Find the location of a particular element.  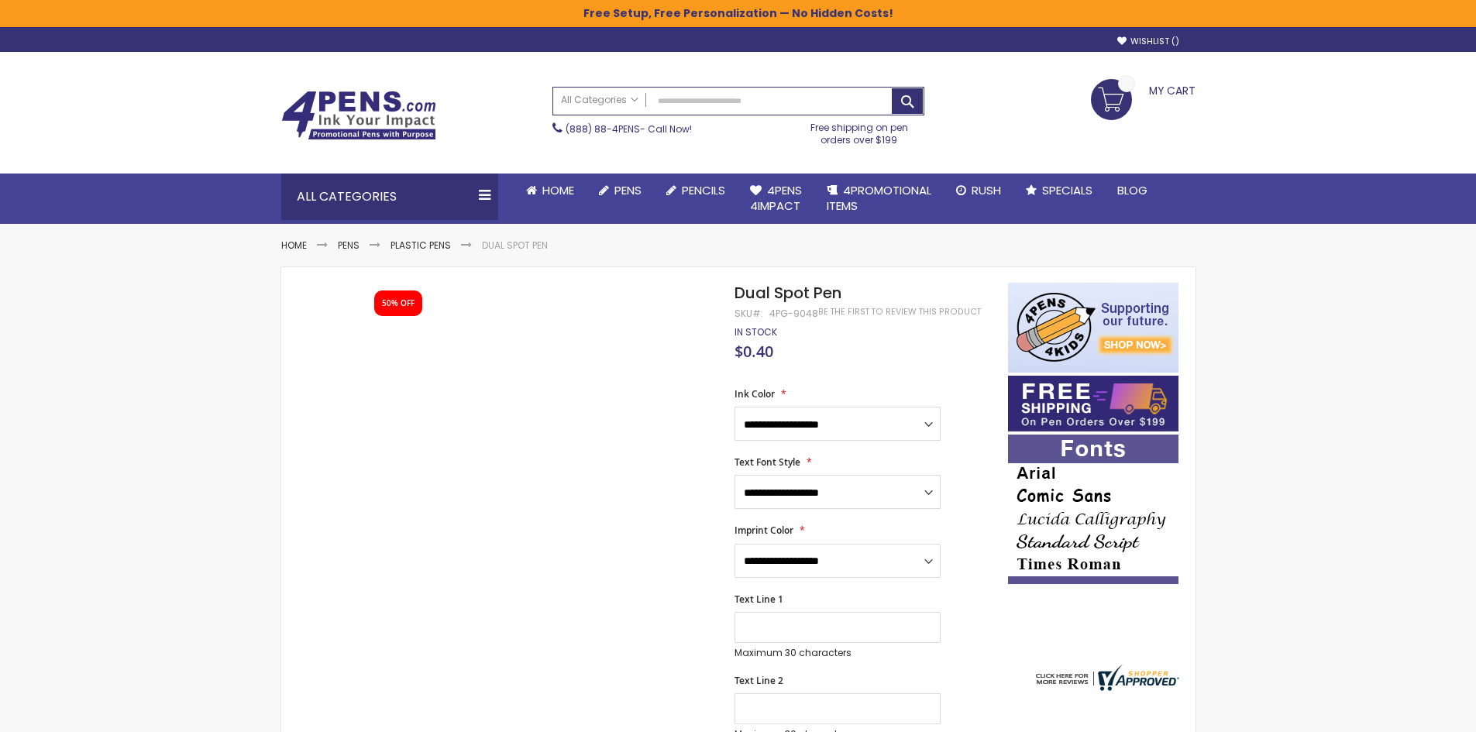

a: (888) 88-4PENS is located at coordinates (603, 129).